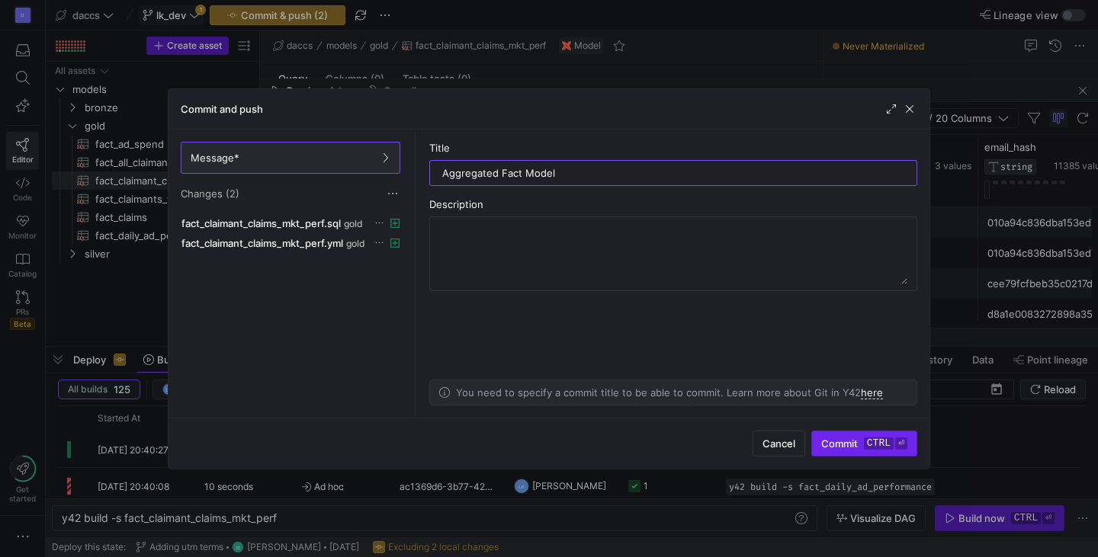 The height and width of the screenshot is (557, 1098). What do you see at coordinates (290, 243) in the screenshot?
I see `button: fact_claimant_claims_mkt_perf.ymlgold` at bounding box center [290, 243].